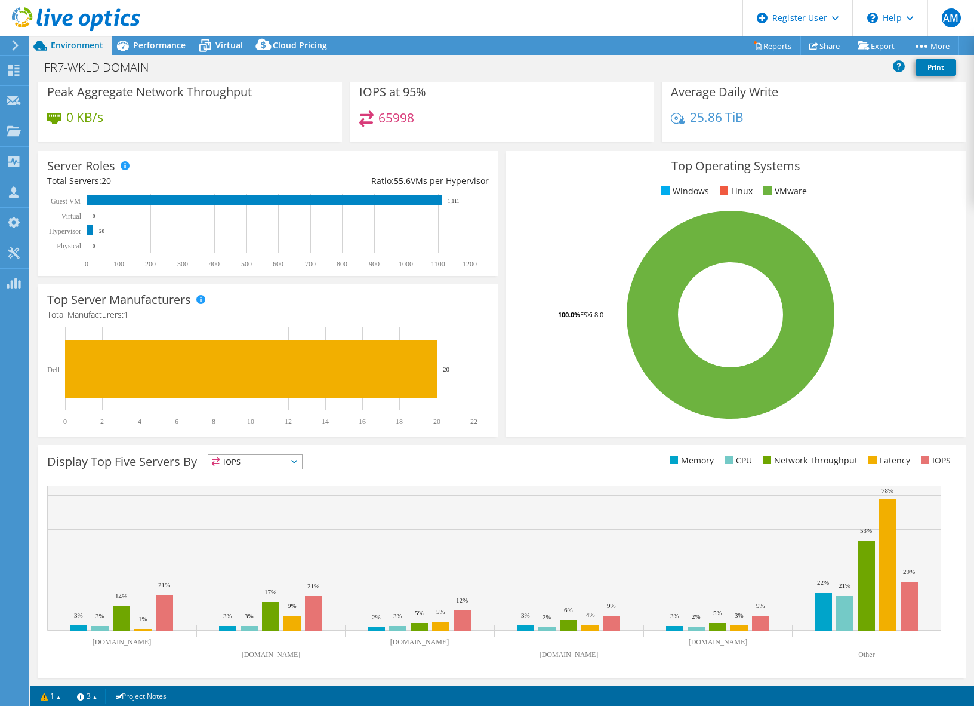 This screenshot has width=974, height=706. Describe the element at coordinates (873, 18) in the screenshot. I see `svg: \n` at that location.